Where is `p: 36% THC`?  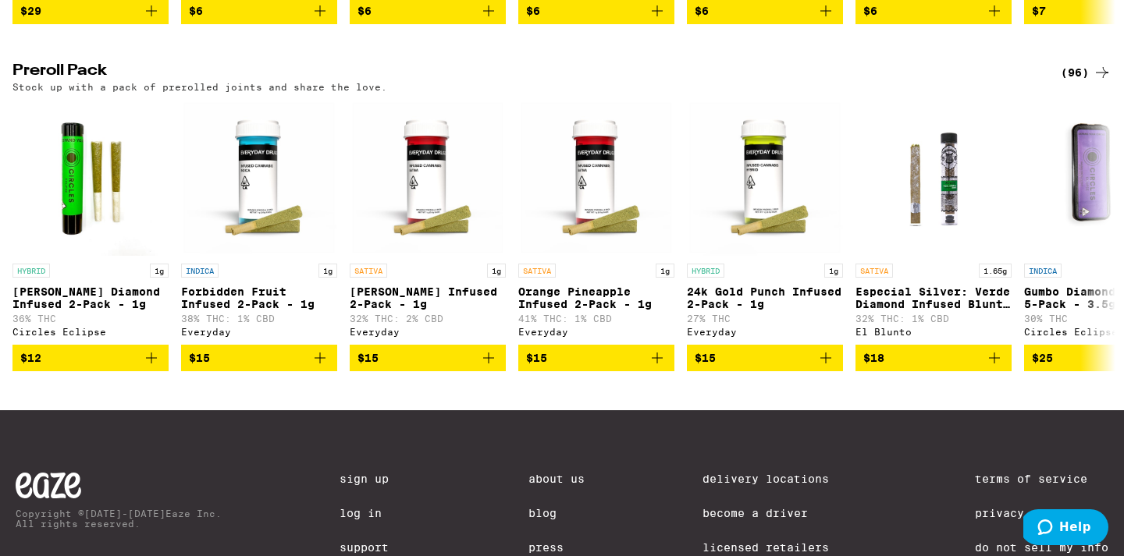
p: 36% THC is located at coordinates (91, 318).